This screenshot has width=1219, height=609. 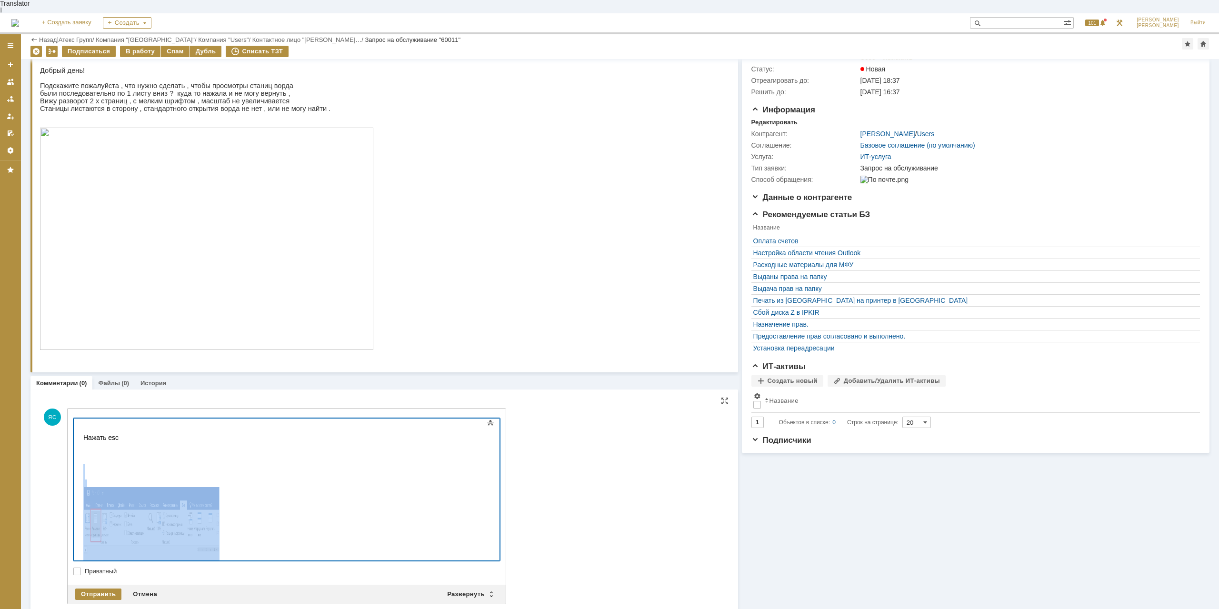 I want to click on div: Установка переадресации, so click(x=973, y=348).